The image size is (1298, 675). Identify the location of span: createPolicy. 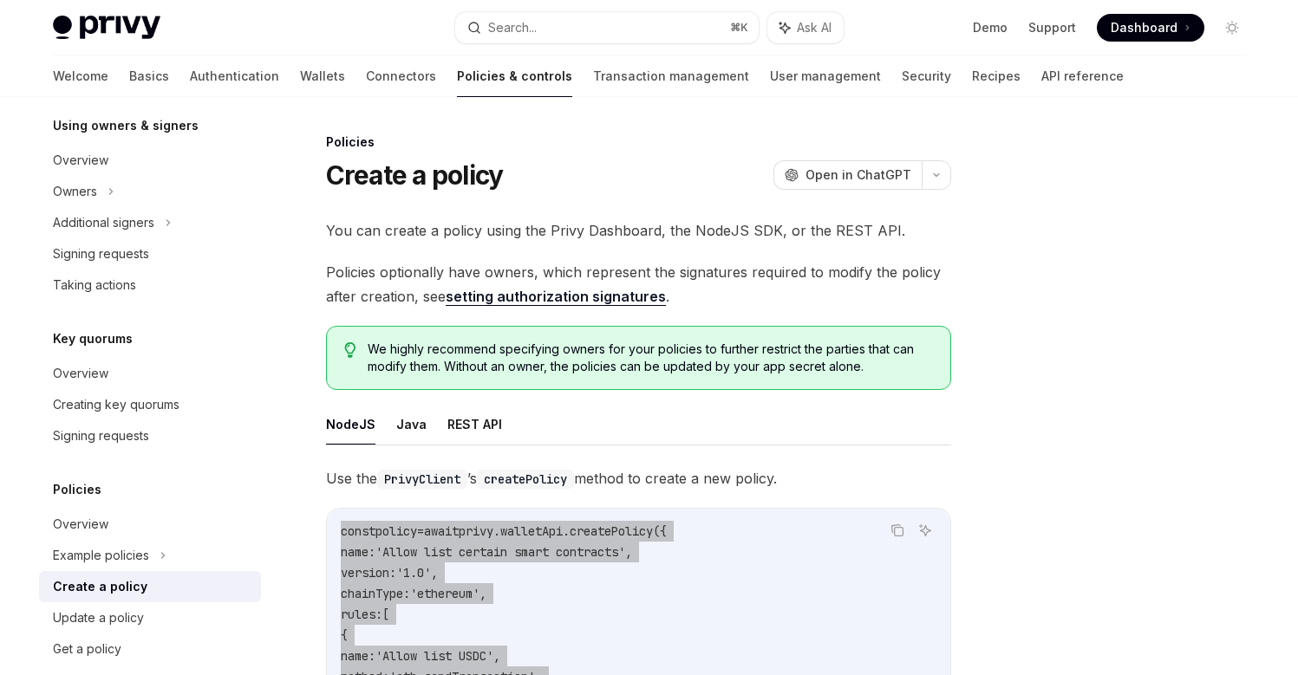
(611, 532).